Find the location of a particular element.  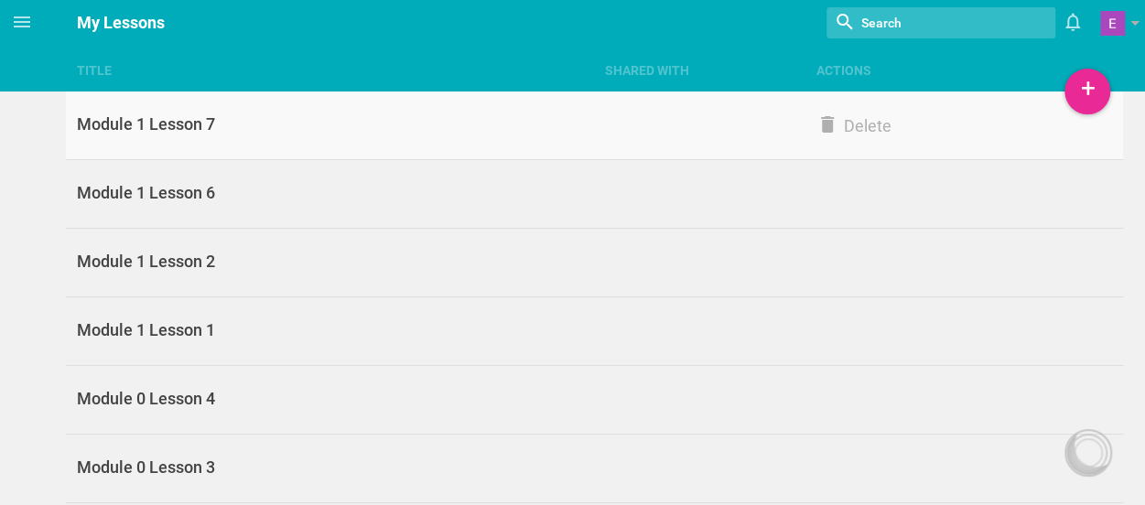

a: Module 1 Lesson 6 is located at coordinates (594, 194).